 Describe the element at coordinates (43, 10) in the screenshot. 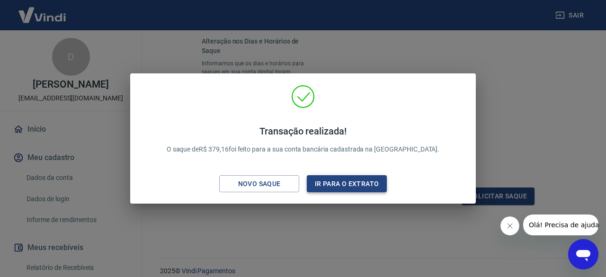

I see `span: Olá! Precisa de ajuda?` at that location.